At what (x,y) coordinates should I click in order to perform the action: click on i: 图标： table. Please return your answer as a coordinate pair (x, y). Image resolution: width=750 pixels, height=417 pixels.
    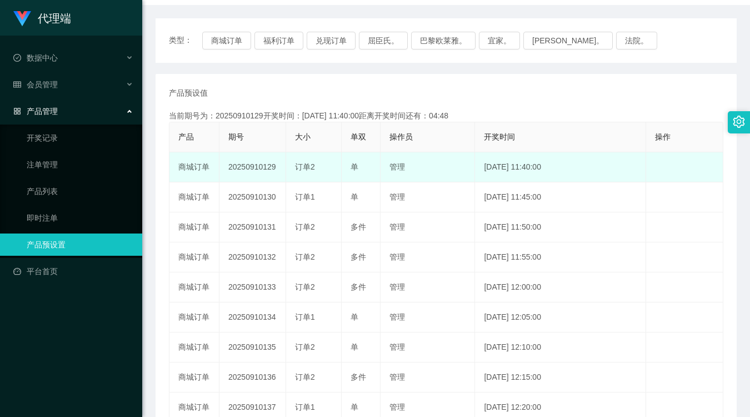
    Looking at the image, I should click on (17, 84).